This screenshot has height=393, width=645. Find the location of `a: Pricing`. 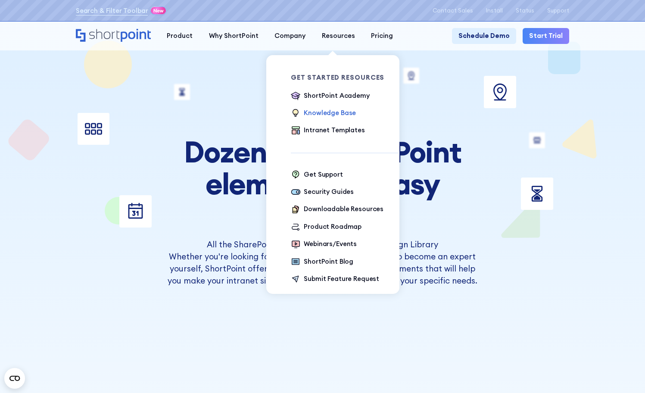

a: Pricing is located at coordinates (382, 36).